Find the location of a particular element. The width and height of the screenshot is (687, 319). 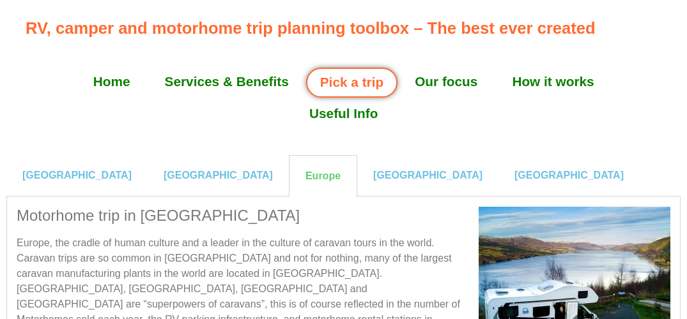

a: Services & Benefits is located at coordinates (227, 82).